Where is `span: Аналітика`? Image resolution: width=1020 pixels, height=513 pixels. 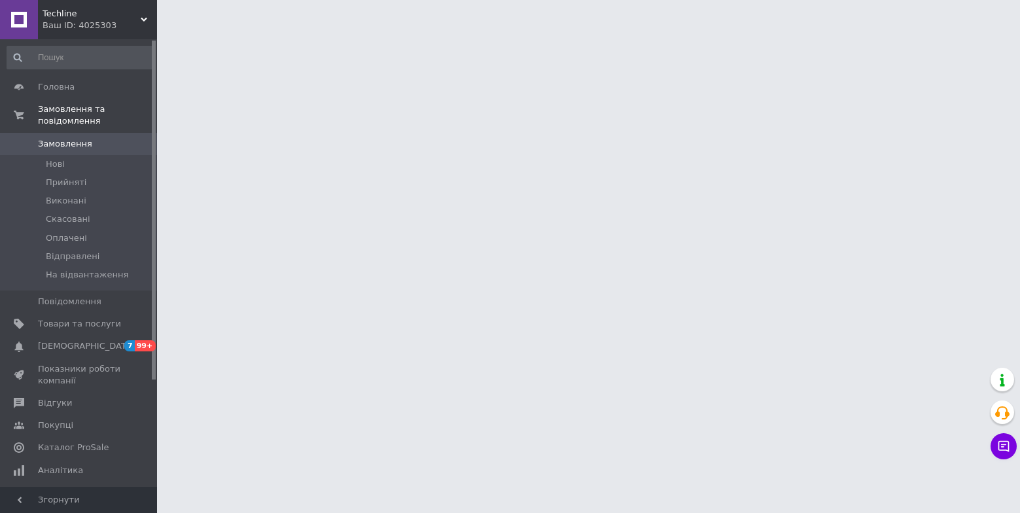
span: Аналітика is located at coordinates (60, 470).